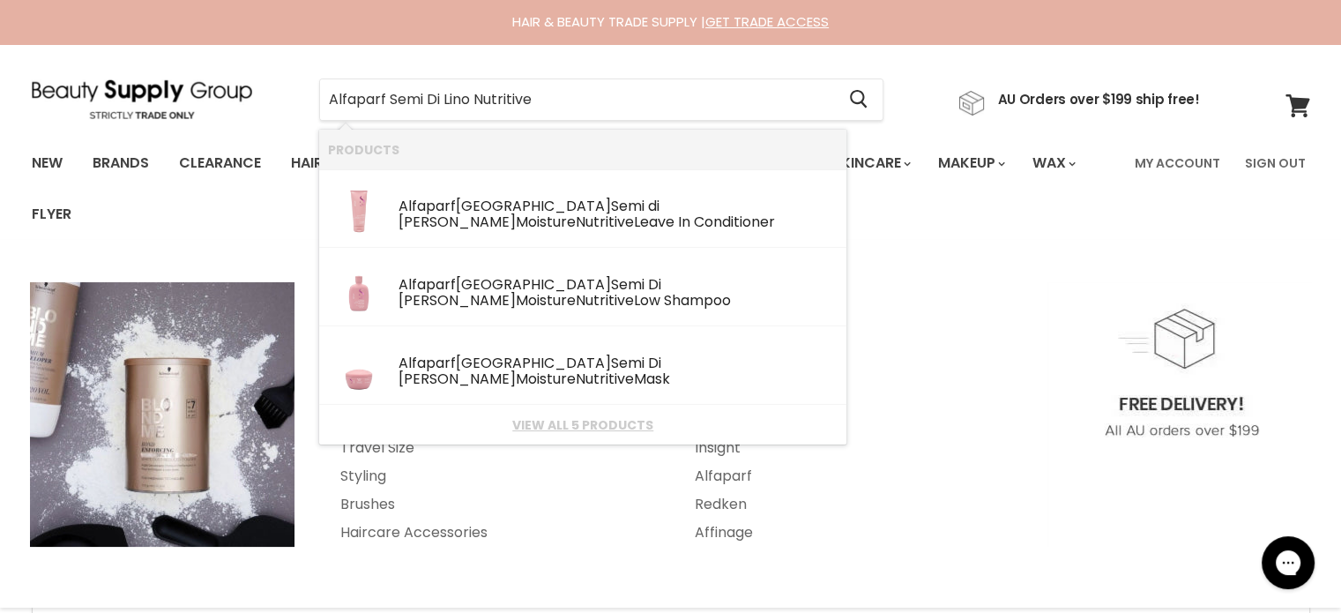 Image resolution: width=1341 pixels, height=613 pixels. What do you see at coordinates (219, 163) in the screenshot?
I see `a: Clearance` at bounding box center [219, 163].